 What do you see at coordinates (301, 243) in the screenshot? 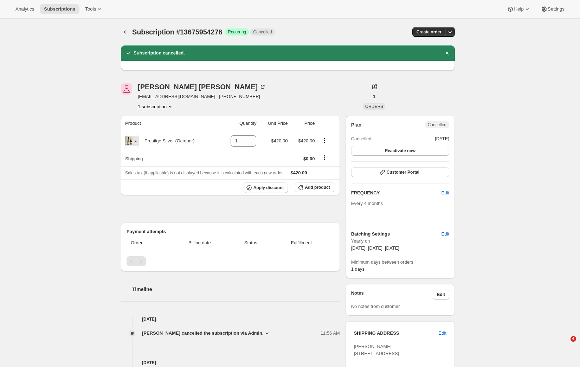
I see `span: Fulfillment` at bounding box center [301, 243].